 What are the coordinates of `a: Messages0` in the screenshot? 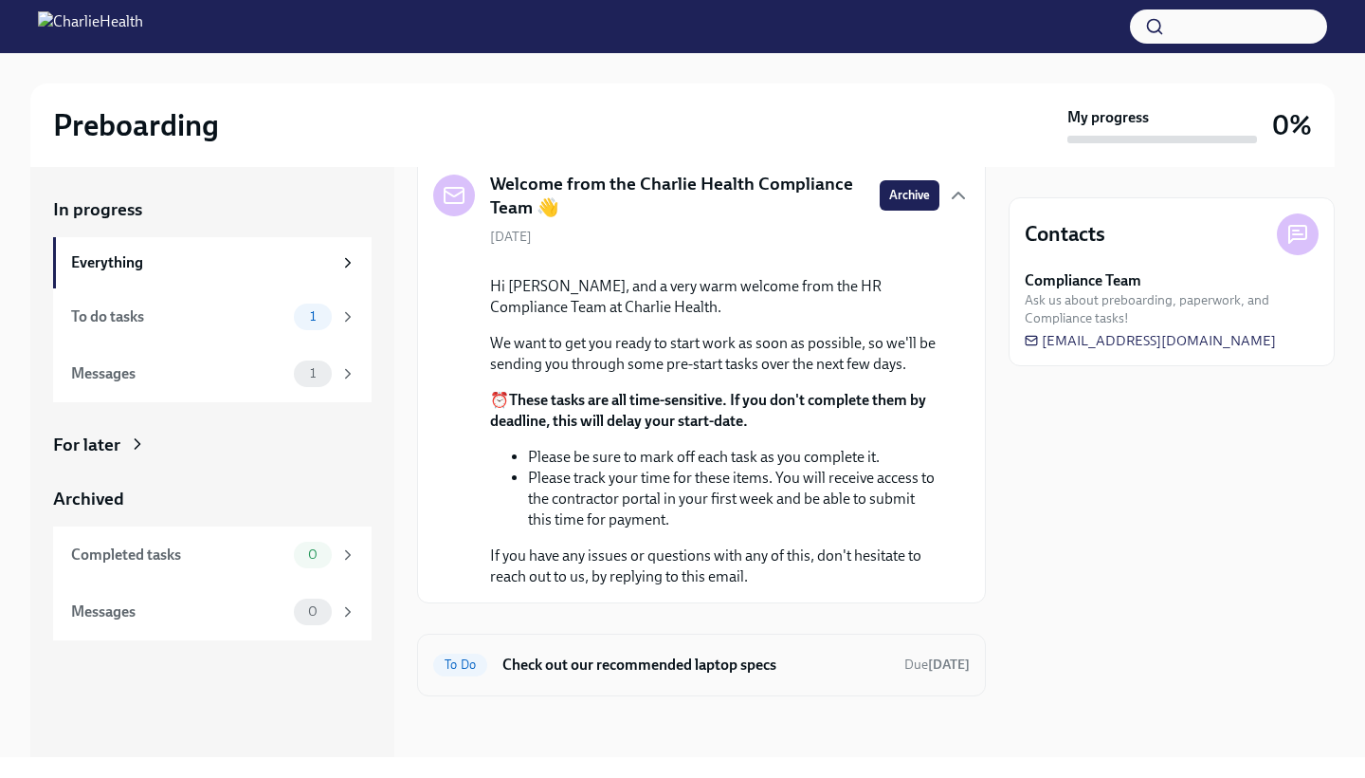 It's located at (212, 612).